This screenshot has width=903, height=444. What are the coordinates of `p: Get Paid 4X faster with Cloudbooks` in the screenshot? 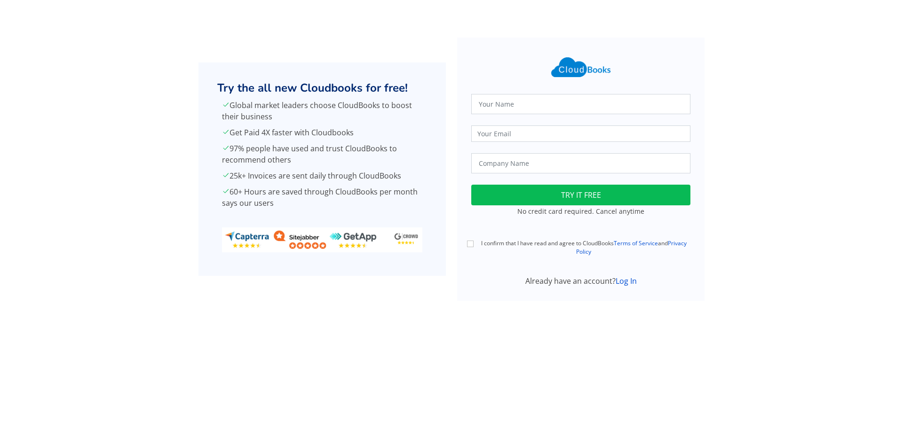 It's located at (322, 133).